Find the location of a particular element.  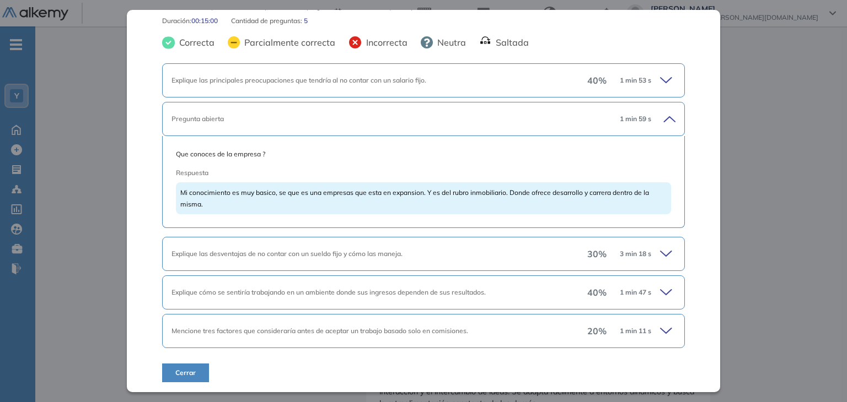

span: Respuesta is located at coordinates (398, 173).